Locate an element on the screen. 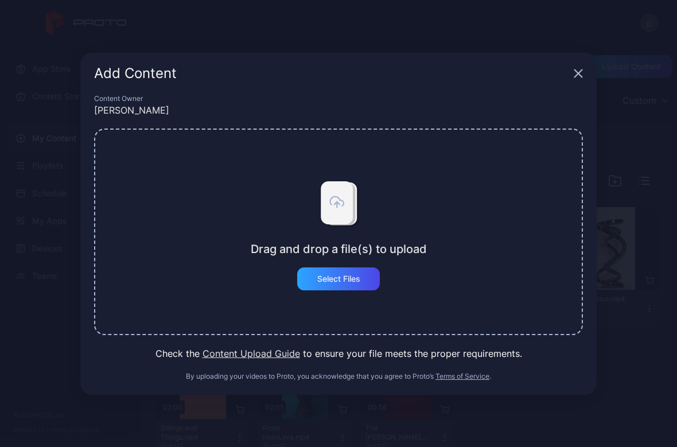 The width and height of the screenshot is (677, 447). button: Terms of Service is located at coordinates (463, 376).